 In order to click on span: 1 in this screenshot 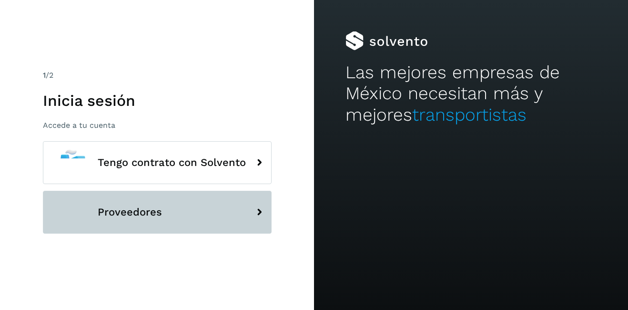, I will do `click(44, 75)`.